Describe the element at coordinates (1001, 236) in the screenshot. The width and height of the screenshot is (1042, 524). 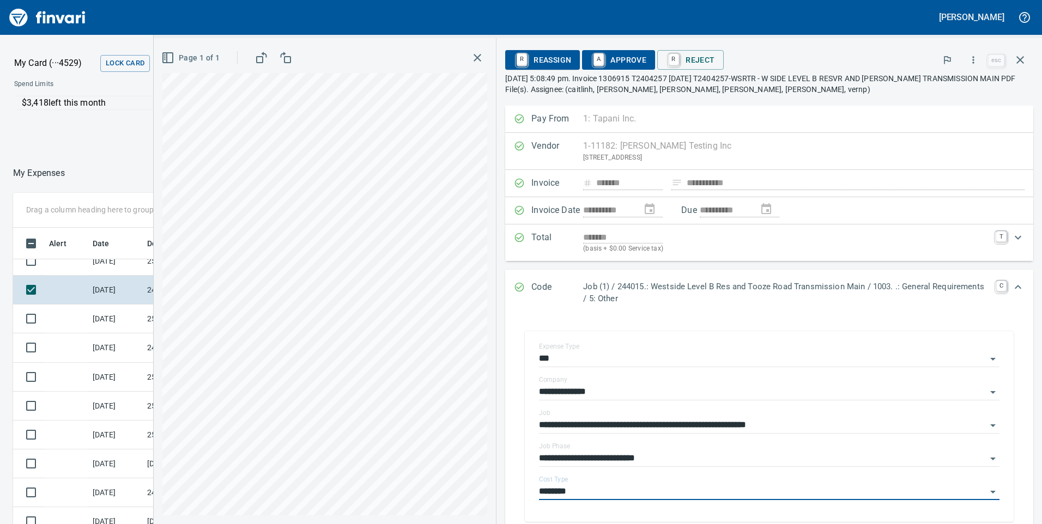
I see `a: T` at that location.